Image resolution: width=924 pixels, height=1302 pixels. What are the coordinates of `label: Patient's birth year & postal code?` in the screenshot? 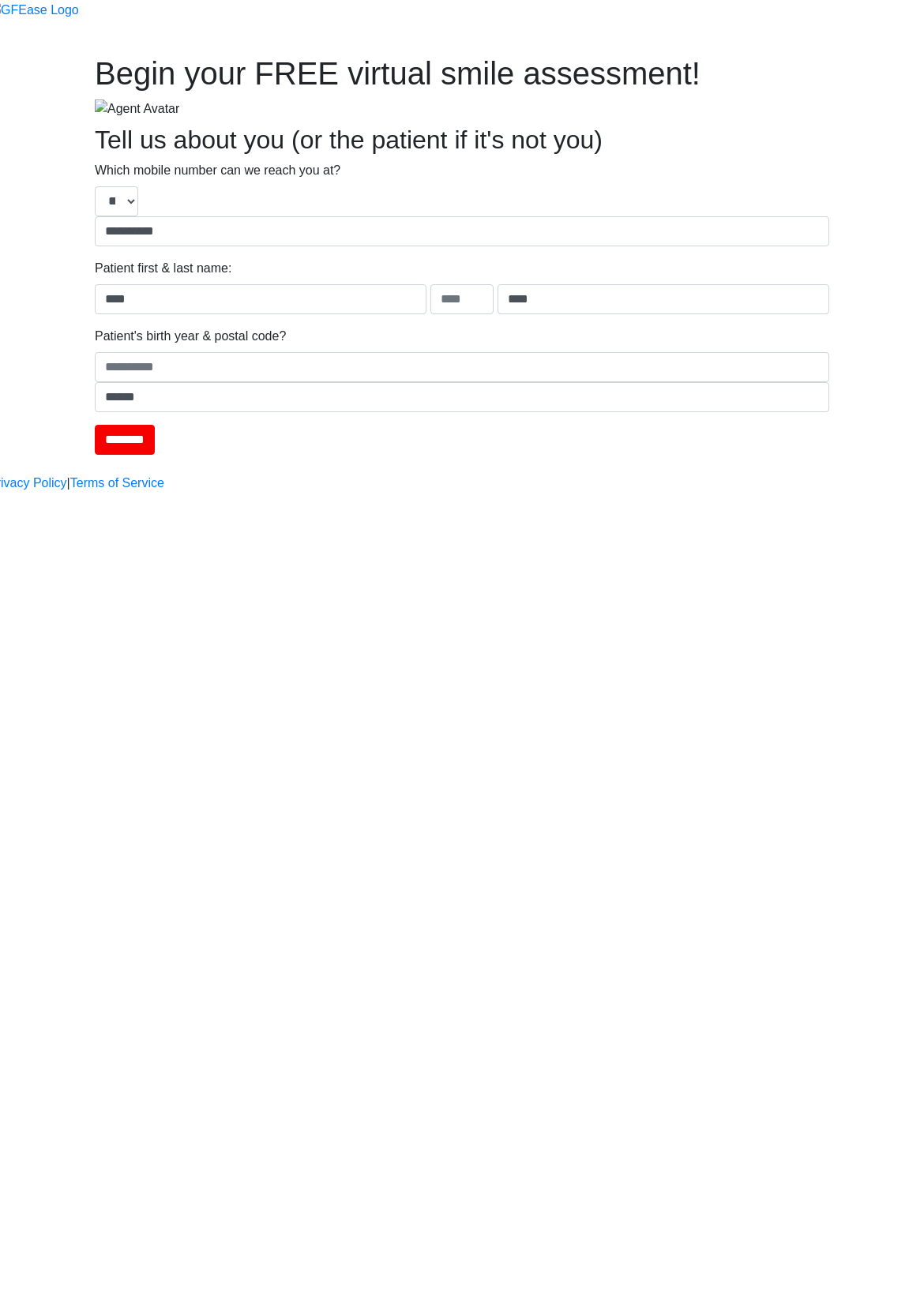 It's located at (190, 337).